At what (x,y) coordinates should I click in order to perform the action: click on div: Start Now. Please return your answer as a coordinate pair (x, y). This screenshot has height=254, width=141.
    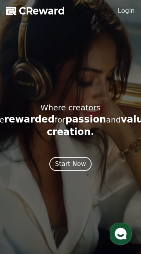
    Looking at the image, I should click on (70, 164).